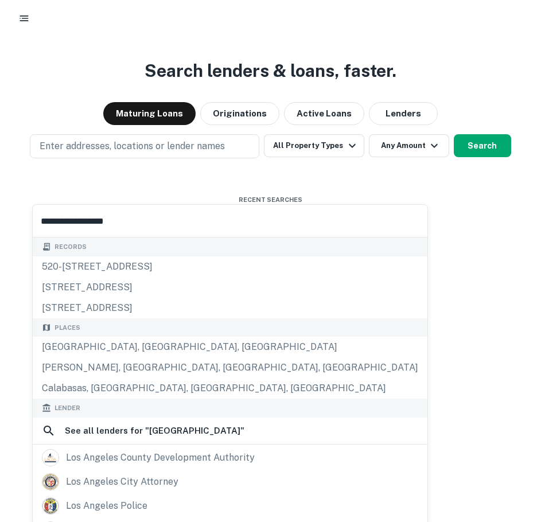  Describe the element at coordinates (513, 458) in the screenshot. I see `div: Chat Widget` at that location.